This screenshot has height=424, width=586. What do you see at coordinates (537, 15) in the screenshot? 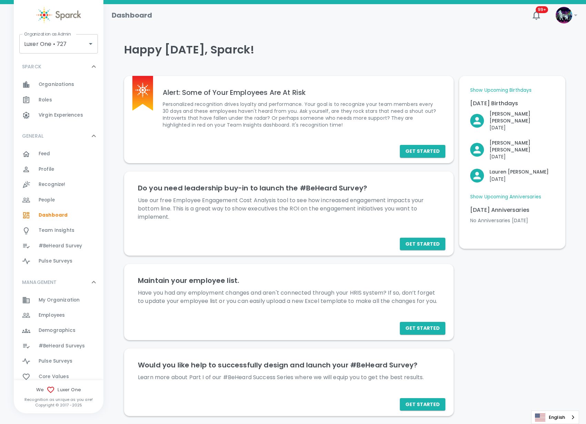
I see `button: 99+` at bounding box center [537, 15].